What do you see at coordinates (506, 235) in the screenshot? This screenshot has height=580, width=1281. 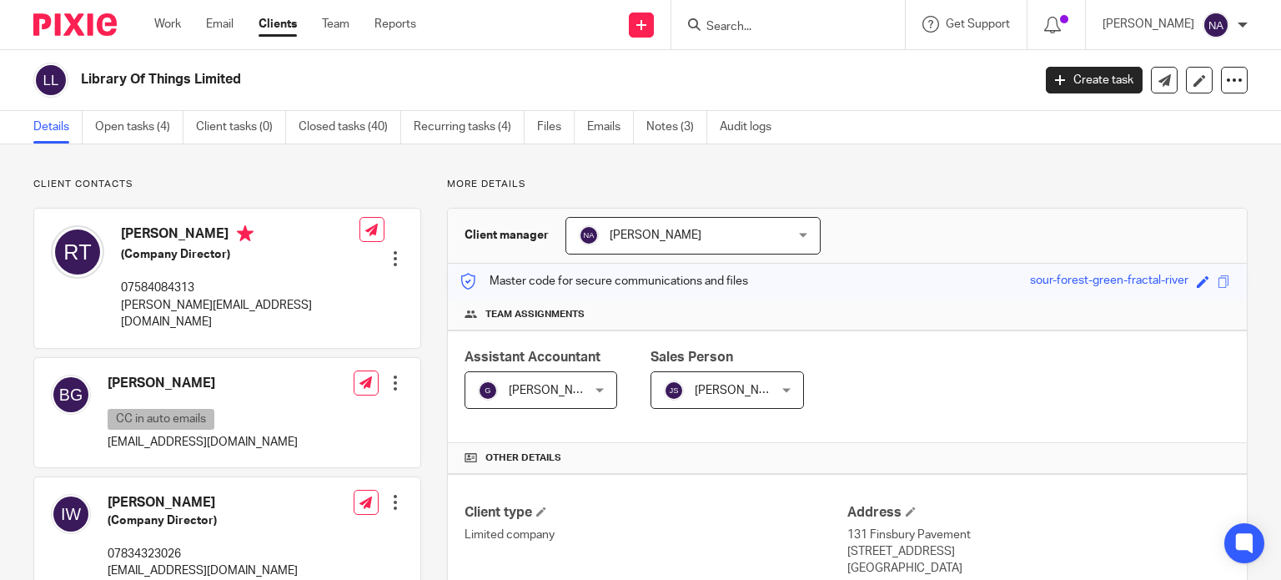 I see `h3: Client manager` at bounding box center [506, 235].